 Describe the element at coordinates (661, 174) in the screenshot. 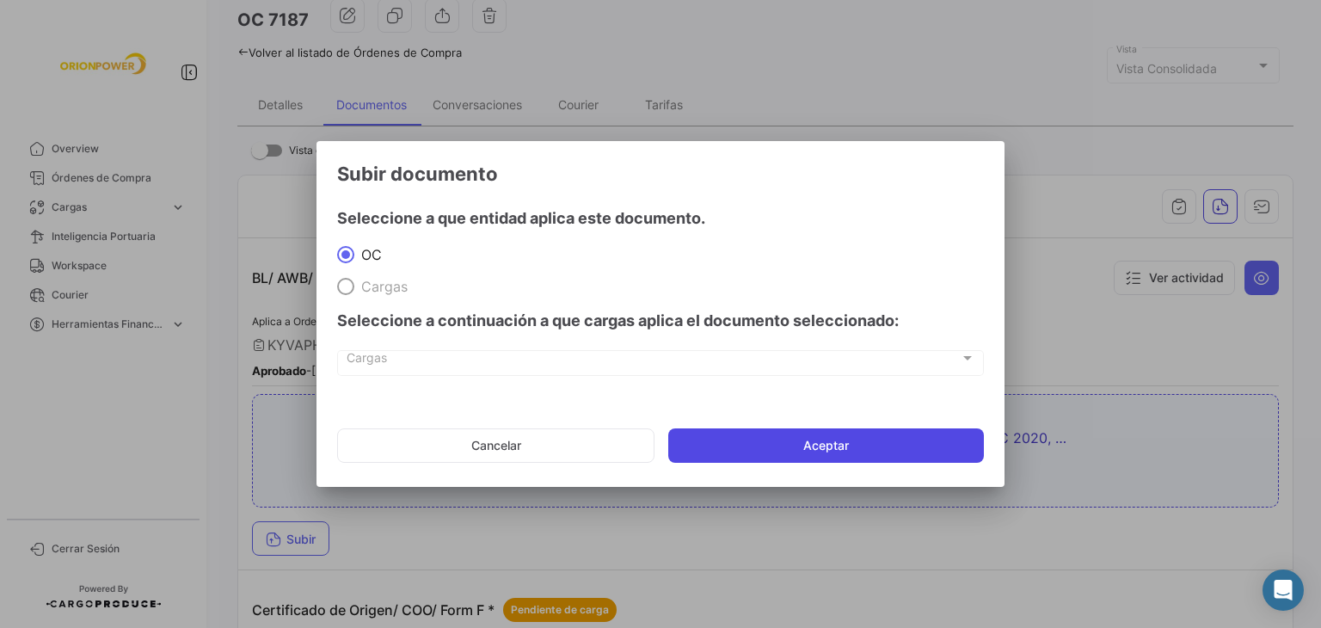

I see `h3: Subir documento` at that location.